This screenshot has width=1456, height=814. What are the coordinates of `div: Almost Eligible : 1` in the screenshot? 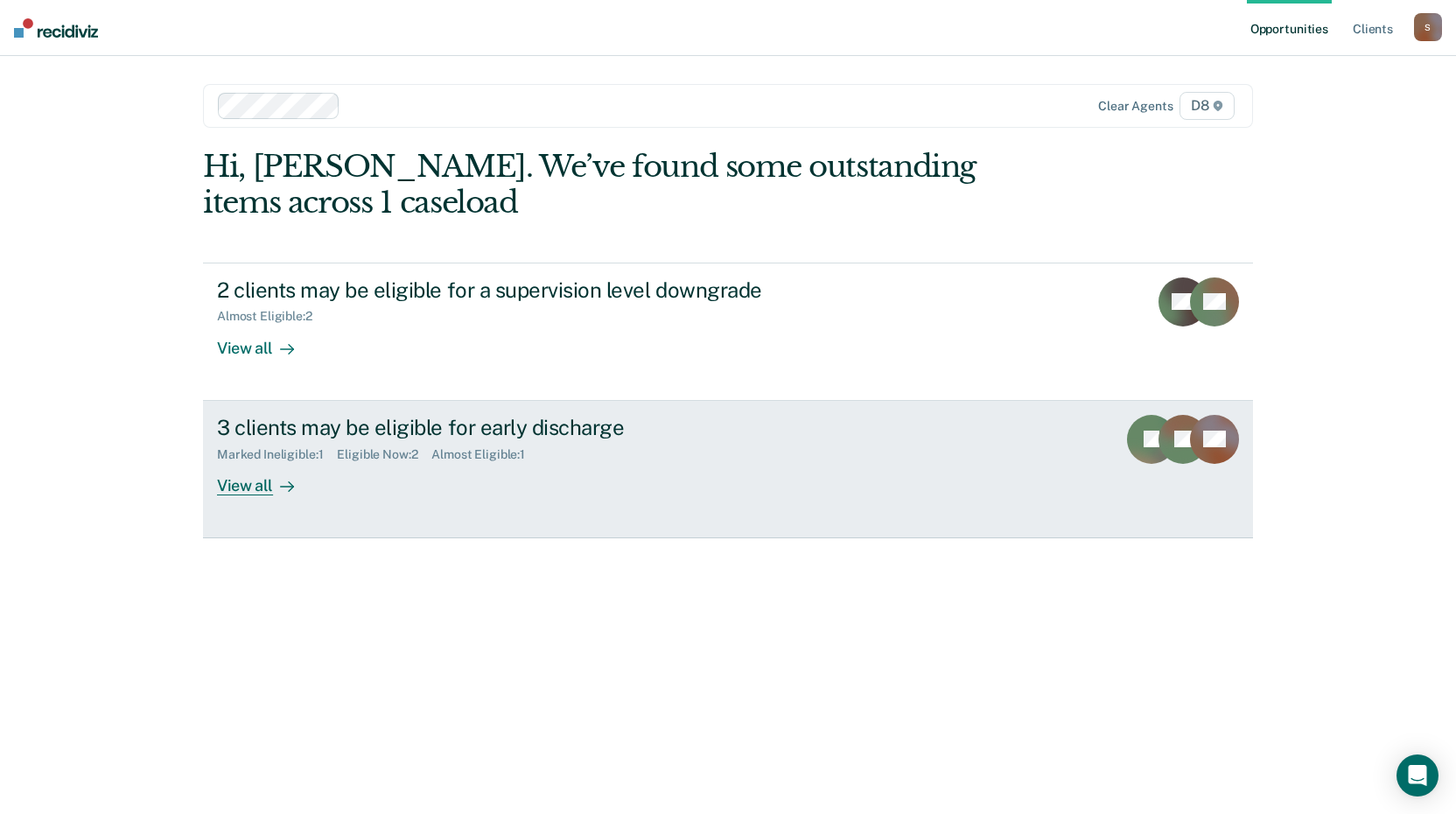 It's located at (485, 454).